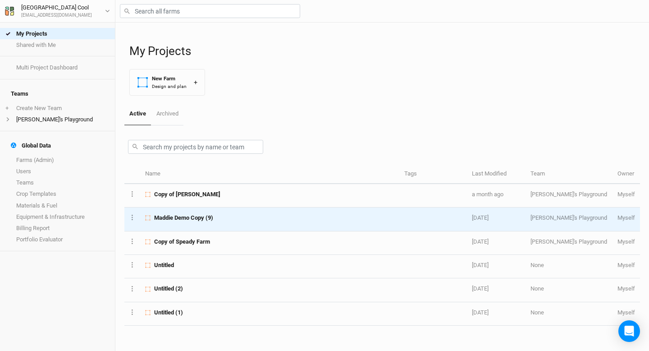 The image size is (649, 351). I want to click on span: Untitled, so click(164, 265).